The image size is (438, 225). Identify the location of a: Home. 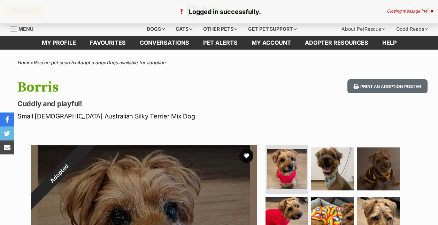
(24, 62).